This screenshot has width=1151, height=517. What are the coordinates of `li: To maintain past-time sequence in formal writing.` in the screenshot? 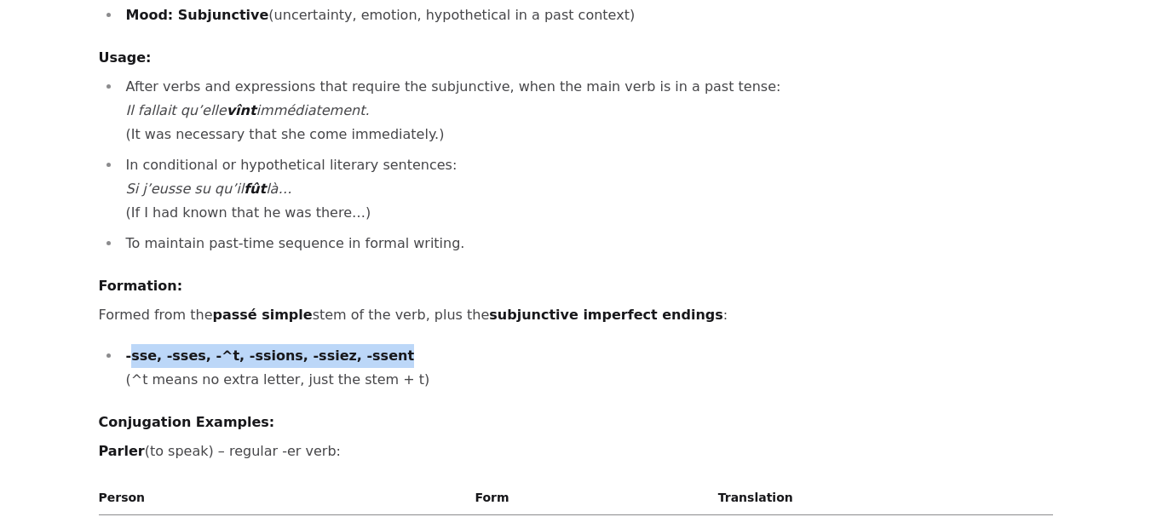 It's located at (587, 244).